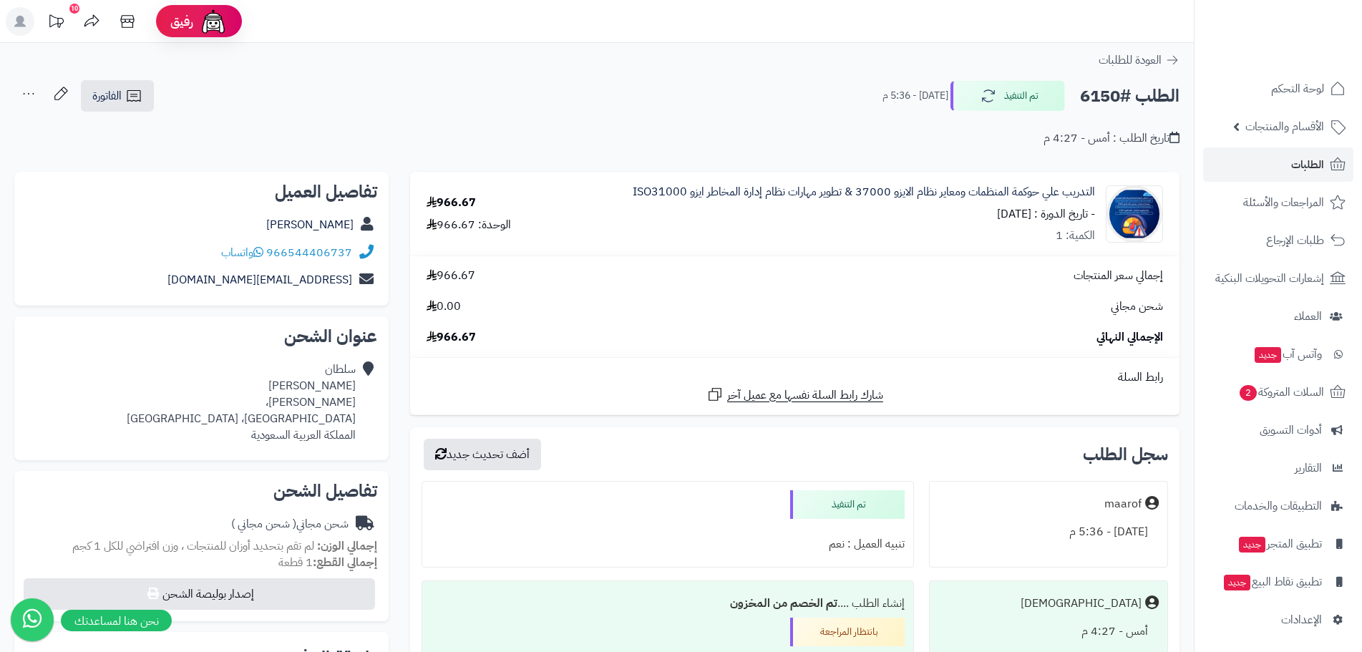 Image resolution: width=1362 pixels, height=652 pixels. I want to click on img: 1755010714-%D8%AF%D9%88%D8%B1%D8%A9%20%D8%A3%D8%AE%D8%B5%D8%A7%D8%A6%D9%8A%20%D8%A7%D9%84%D8%AD%D..., so click(1135, 214).